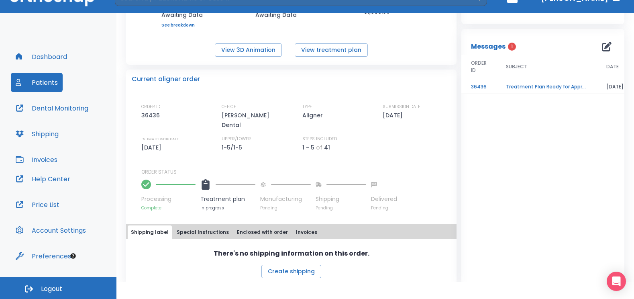 The width and height of the screenshot is (634, 299). I want to click on button: Price List, so click(37, 204).